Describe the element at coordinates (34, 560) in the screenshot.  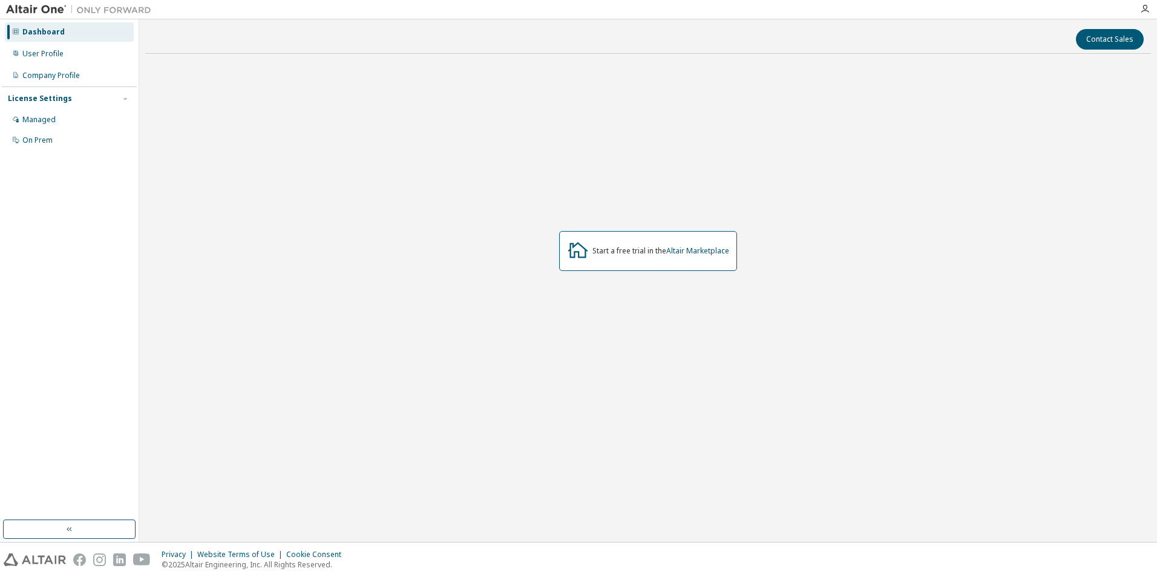
I see `img: altair_logo.svg` at that location.